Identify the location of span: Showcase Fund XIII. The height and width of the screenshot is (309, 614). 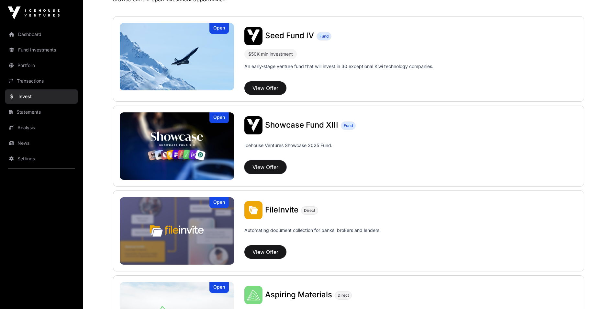
(301, 125).